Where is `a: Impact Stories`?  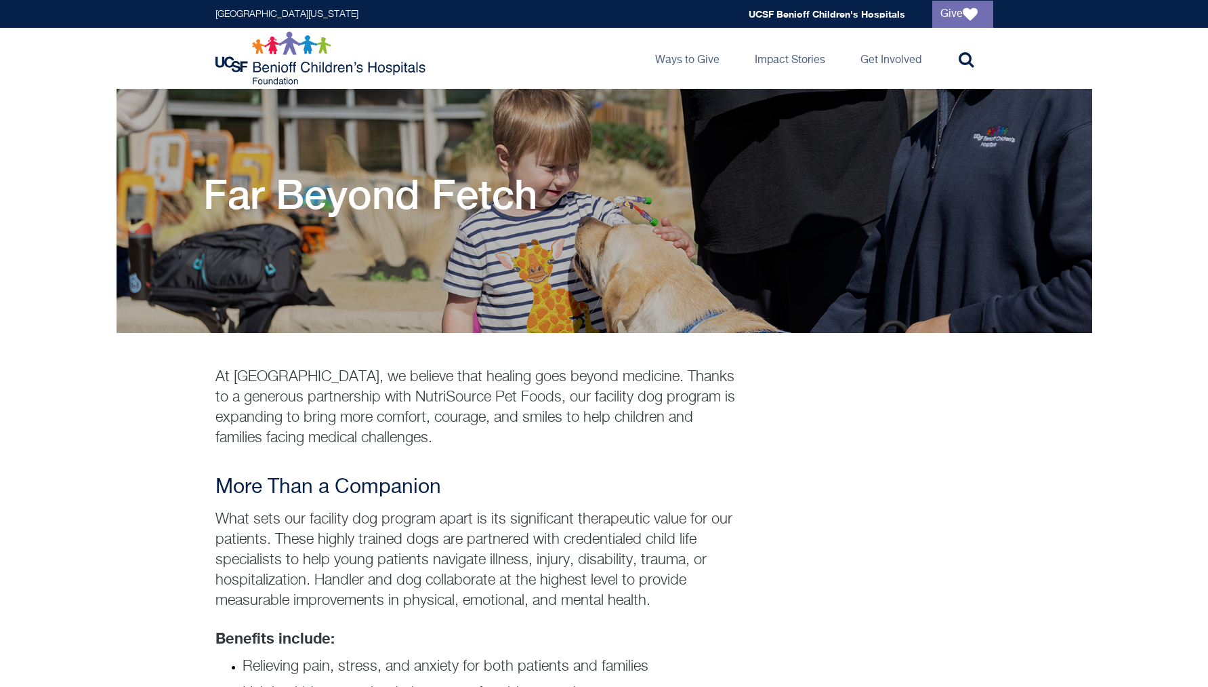
a: Impact Stories is located at coordinates (790, 58).